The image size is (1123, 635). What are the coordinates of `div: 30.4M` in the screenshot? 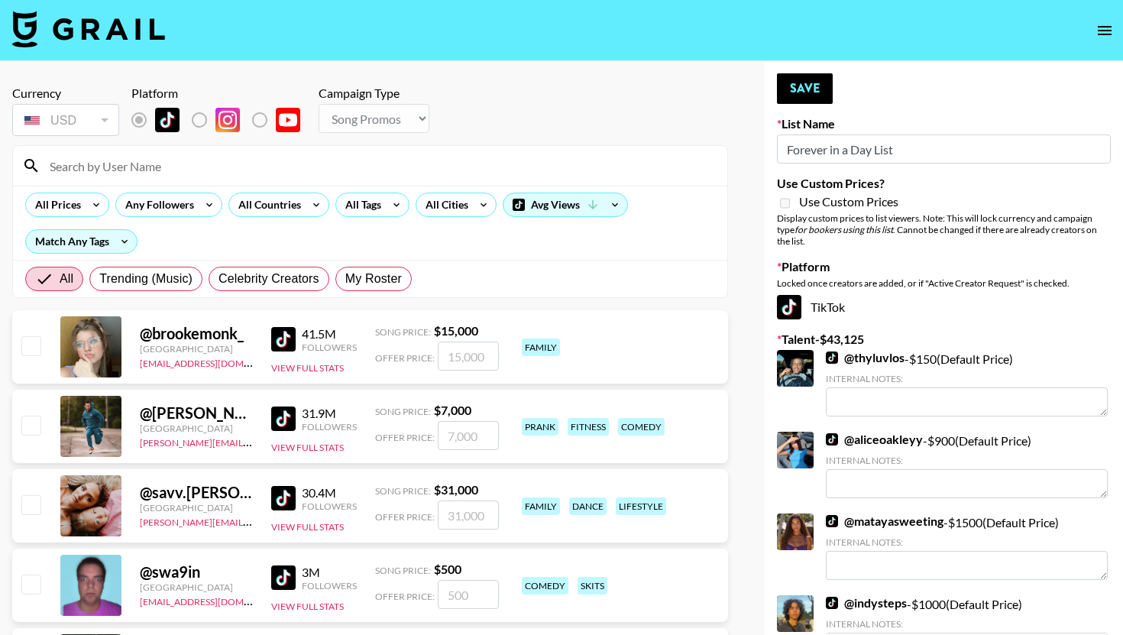 It's located at (329, 493).